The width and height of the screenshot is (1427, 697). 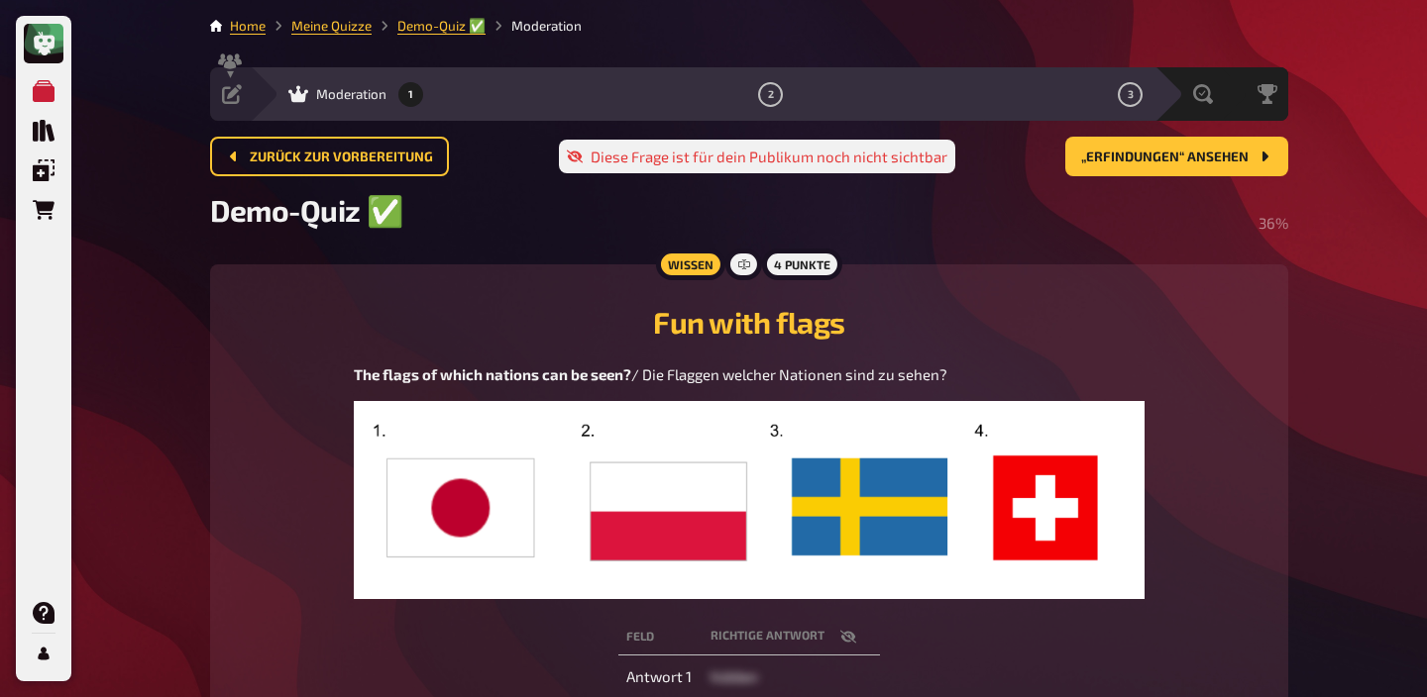 What do you see at coordinates (351, 94) in the screenshot?
I see `span: Moderation` at bounding box center [351, 94].